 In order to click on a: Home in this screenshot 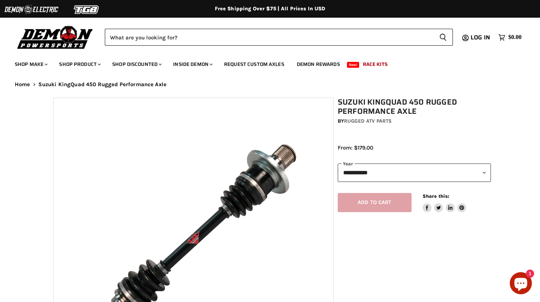, I will do `click(22, 84)`.